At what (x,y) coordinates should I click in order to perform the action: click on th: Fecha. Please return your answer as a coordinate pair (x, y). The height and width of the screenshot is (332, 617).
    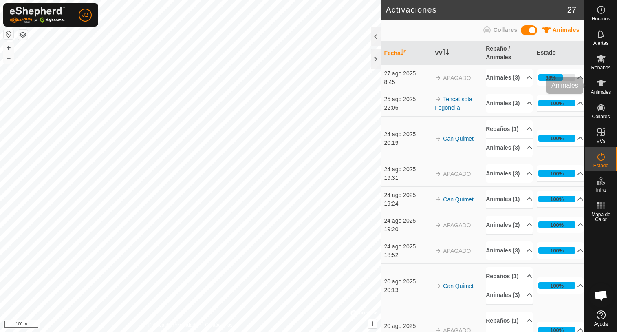
    Looking at the image, I should click on (406, 53).